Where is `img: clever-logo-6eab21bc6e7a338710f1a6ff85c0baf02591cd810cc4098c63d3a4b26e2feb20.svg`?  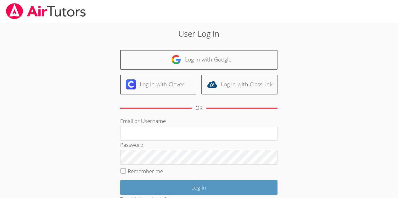 img: clever-logo-6eab21bc6e7a338710f1a6ff85c0baf02591cd810cc4098c63d3a4b26e2feb20.svg is located at coordinates (131, 85).